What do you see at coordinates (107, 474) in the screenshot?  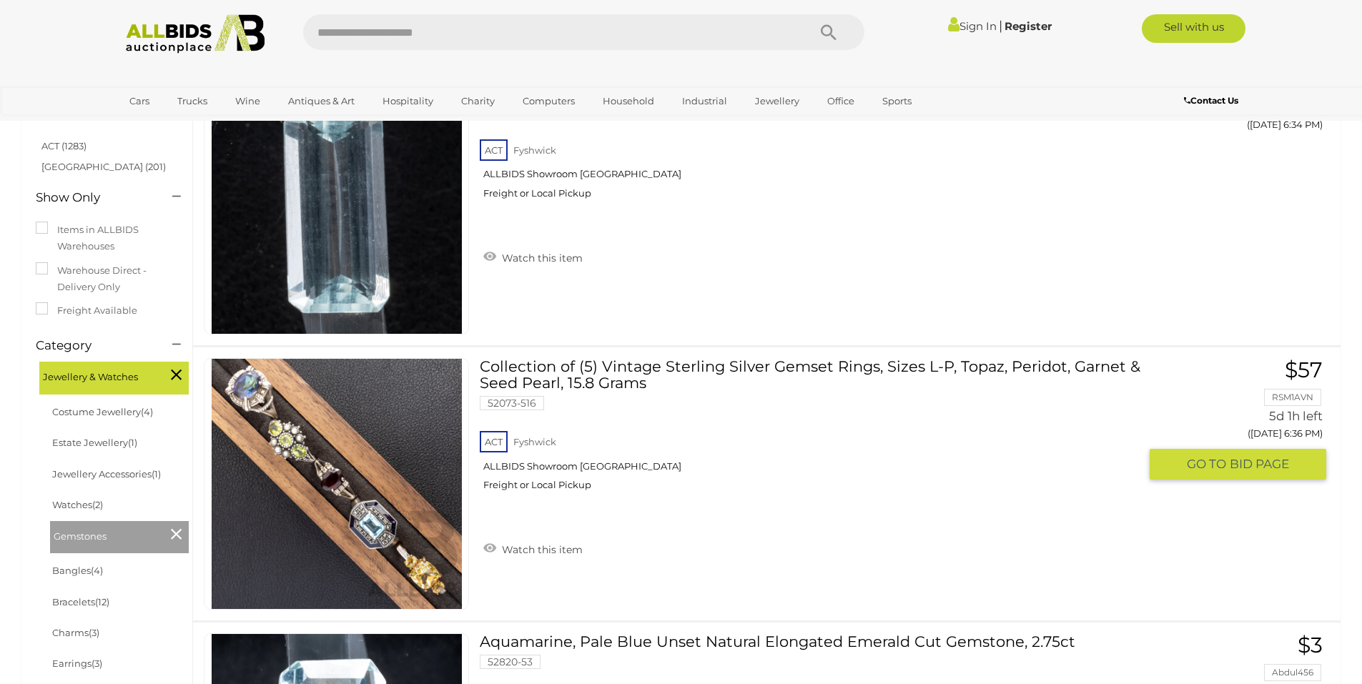 I see `a: Jewellery Accessories(1)` at bounding box center [107, 474].